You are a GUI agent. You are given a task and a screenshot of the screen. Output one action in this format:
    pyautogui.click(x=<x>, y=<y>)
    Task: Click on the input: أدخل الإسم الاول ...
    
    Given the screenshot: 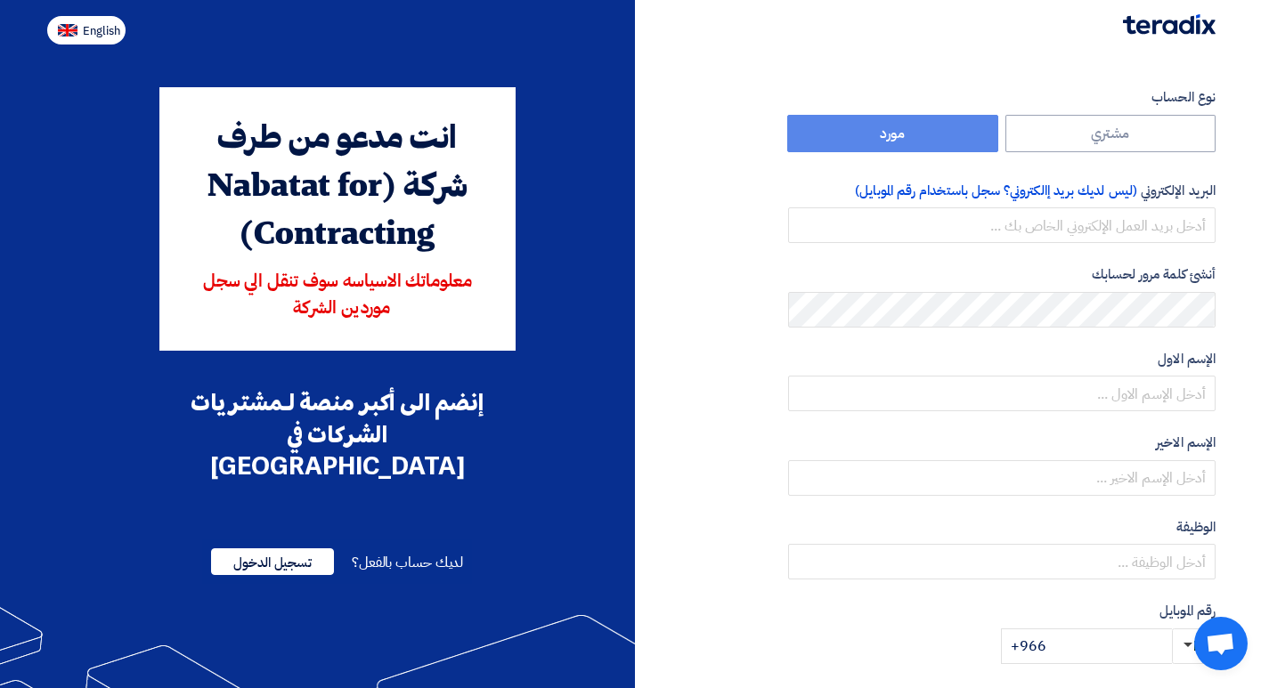 What is the action you would take?
    pyautogui.click(x=1002, y=394)
    